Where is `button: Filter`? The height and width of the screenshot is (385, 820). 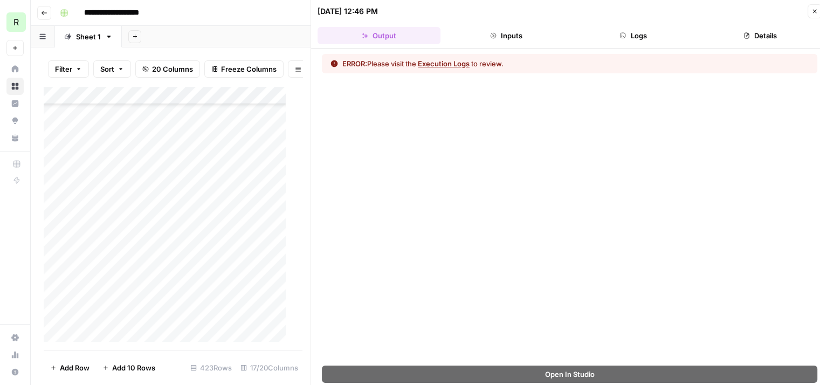
button: Filter is located at coordinates (68, 69).